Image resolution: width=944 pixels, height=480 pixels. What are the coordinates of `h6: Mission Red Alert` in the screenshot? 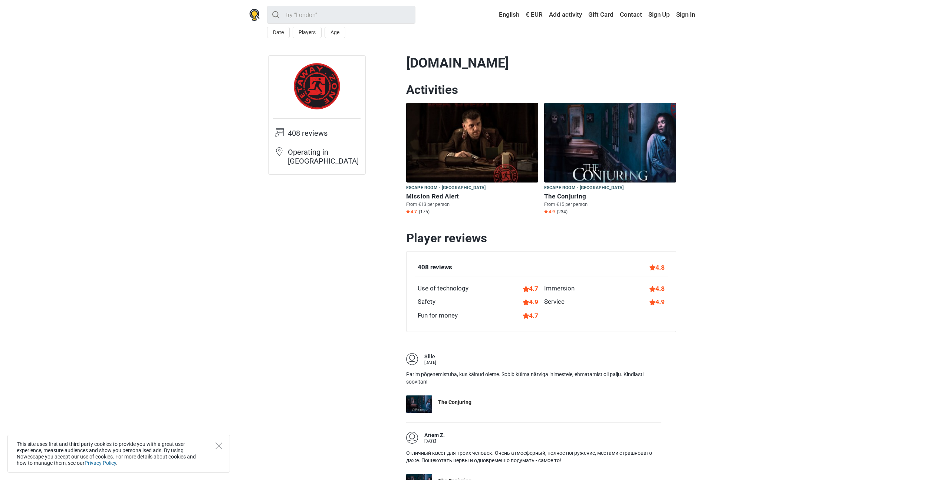 It's located at (472, 196).